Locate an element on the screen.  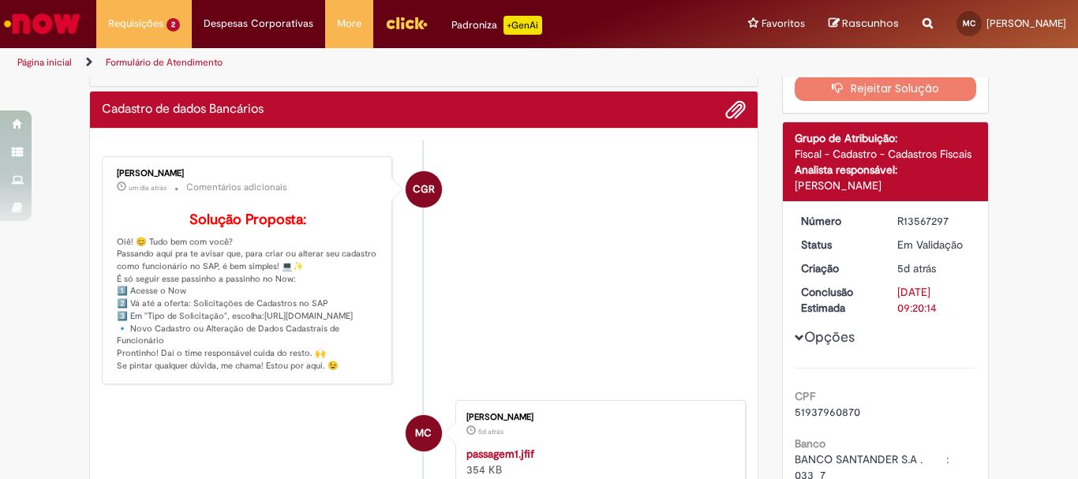
span: Favoritos is located at coordinates (783, 24).